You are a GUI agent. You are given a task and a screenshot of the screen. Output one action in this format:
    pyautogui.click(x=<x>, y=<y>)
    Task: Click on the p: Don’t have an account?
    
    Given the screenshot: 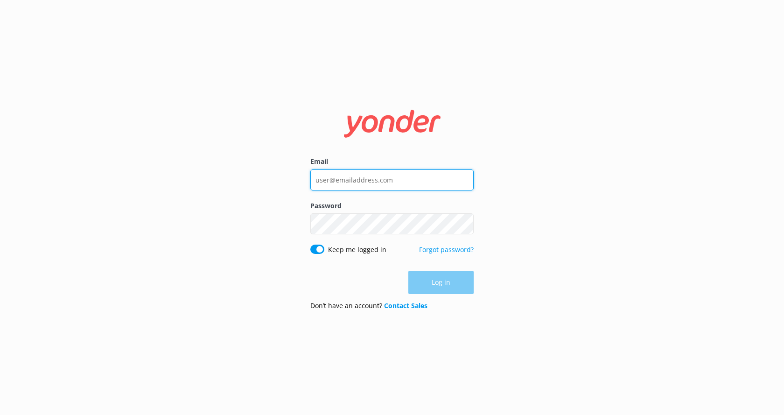 What is the action you would take?
    pyautogui.click(x=368, y=305)
    